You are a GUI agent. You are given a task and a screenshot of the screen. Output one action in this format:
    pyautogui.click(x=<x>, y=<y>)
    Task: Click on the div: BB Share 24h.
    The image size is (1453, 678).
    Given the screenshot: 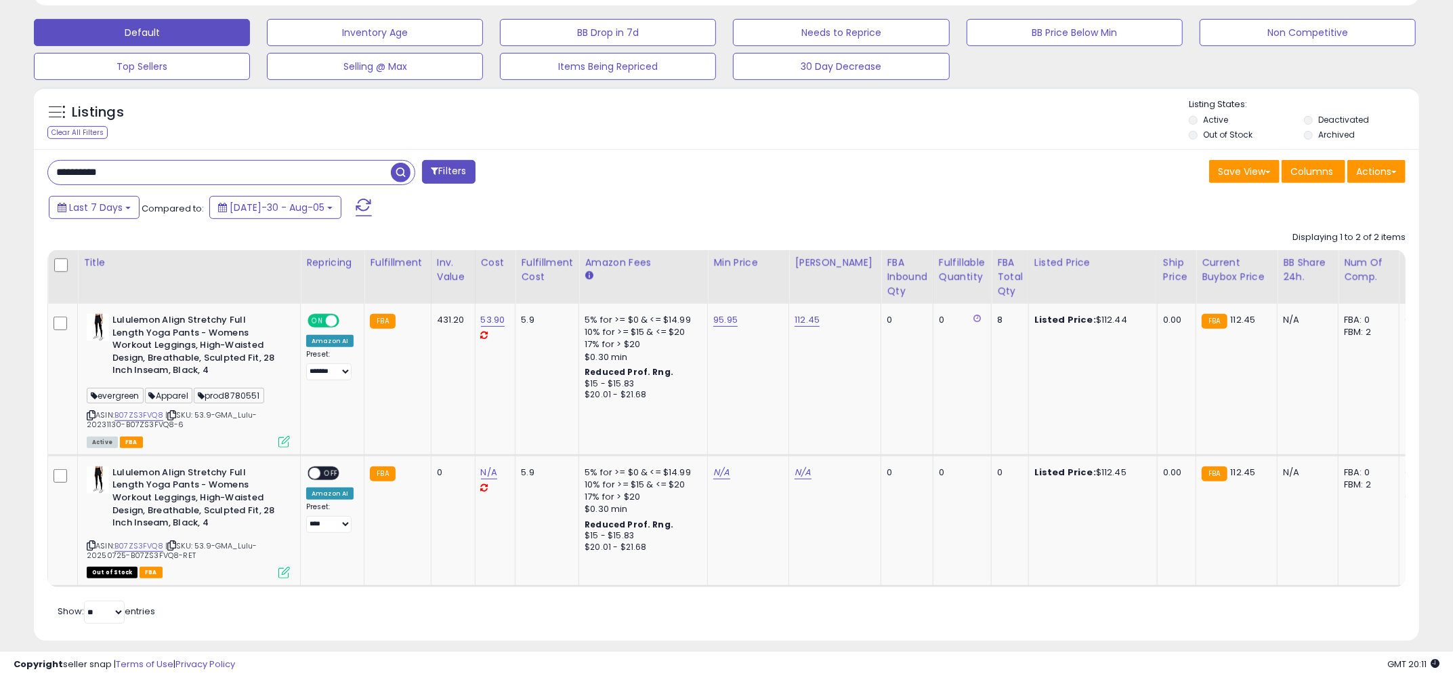 What is the action you would take?
    pyautogui.click(x=1308, y=270)
    